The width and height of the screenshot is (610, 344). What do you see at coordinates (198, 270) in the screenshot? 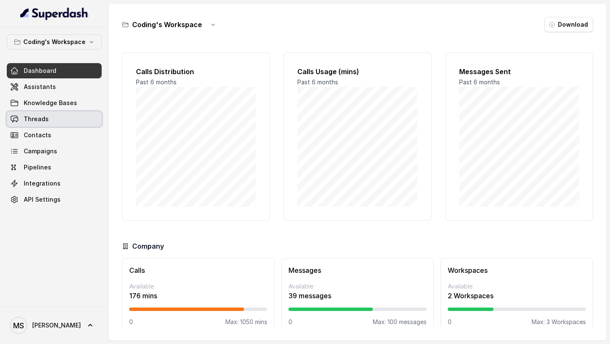
I see `h3: Calls` at bounding box center [198, 270].